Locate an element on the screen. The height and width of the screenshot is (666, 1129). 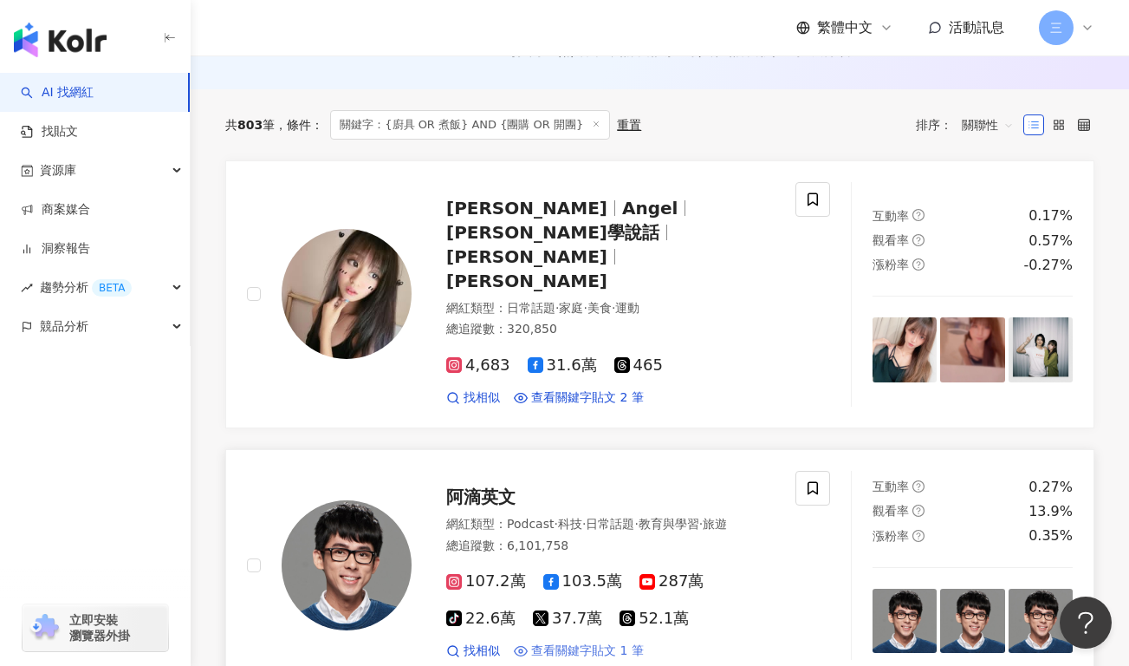
div: 總追蹤數 ： 320,850 is located at coordinates (610, 329).